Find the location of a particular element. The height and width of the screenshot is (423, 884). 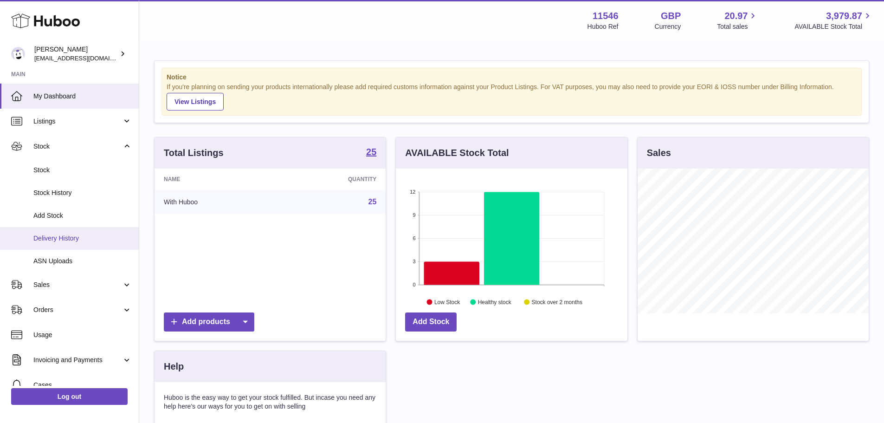

span: ASN Uploads is located at coordinates (83, 261).